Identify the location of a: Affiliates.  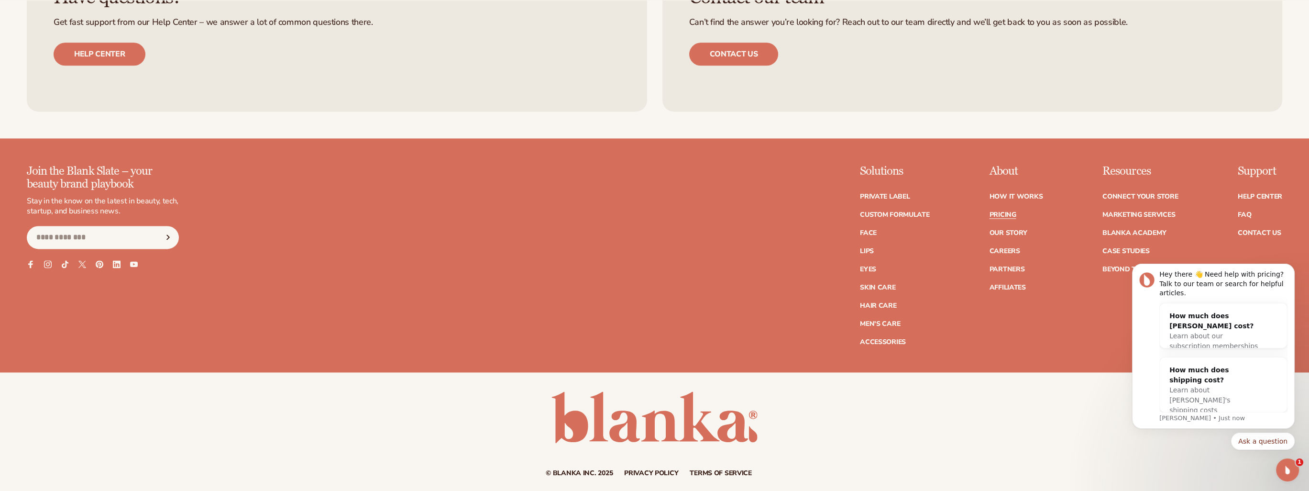
(1007, 287).